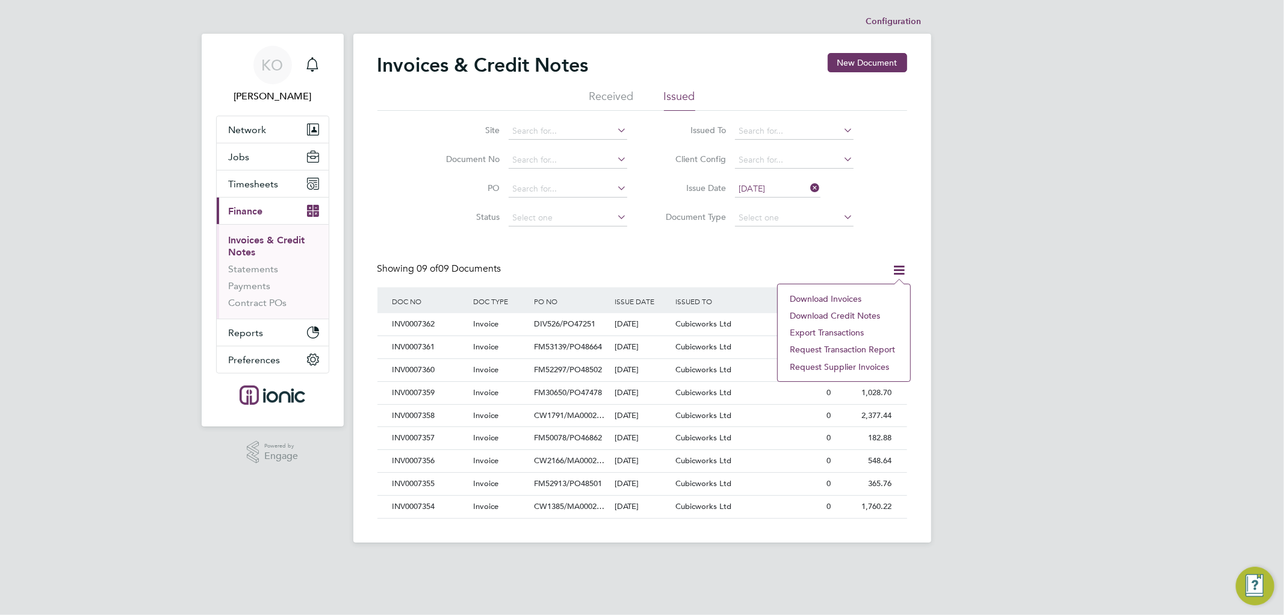 This screenshot has height=615, width=1284. Describe the element at coordinates (273, 230) in the screenshot. I see `nav: Main navigation` at that location.